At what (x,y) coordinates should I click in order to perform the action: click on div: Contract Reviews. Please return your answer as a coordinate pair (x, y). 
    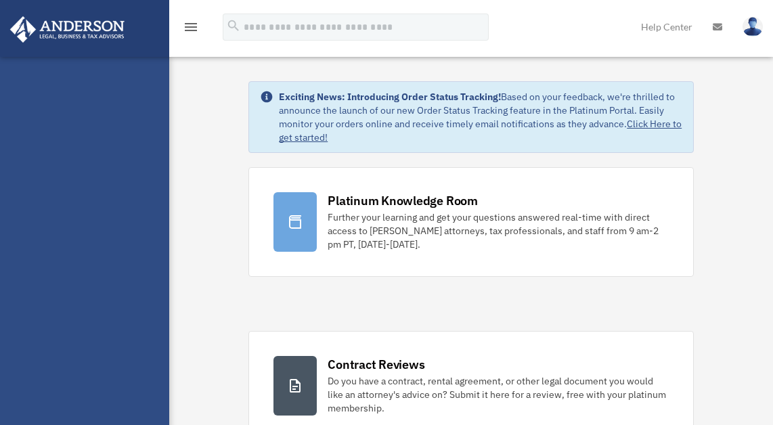
    Looking at the image, I should click on (376, 364).